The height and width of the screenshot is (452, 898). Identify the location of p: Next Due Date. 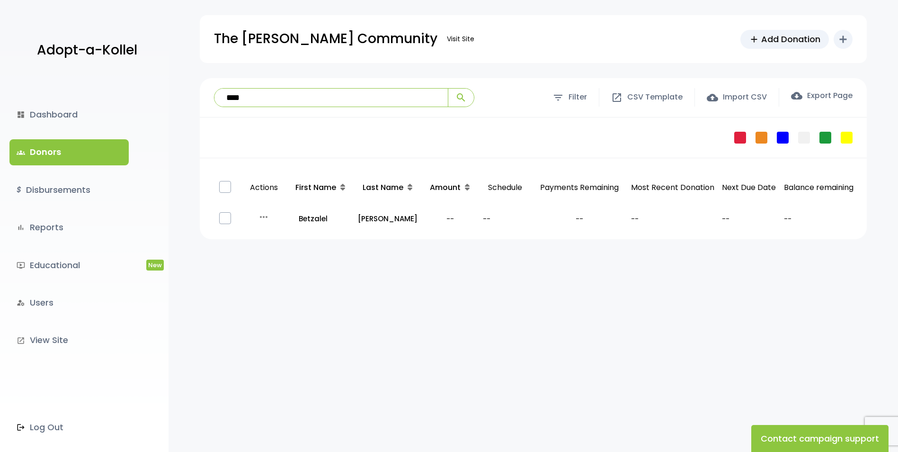
(749, 188).